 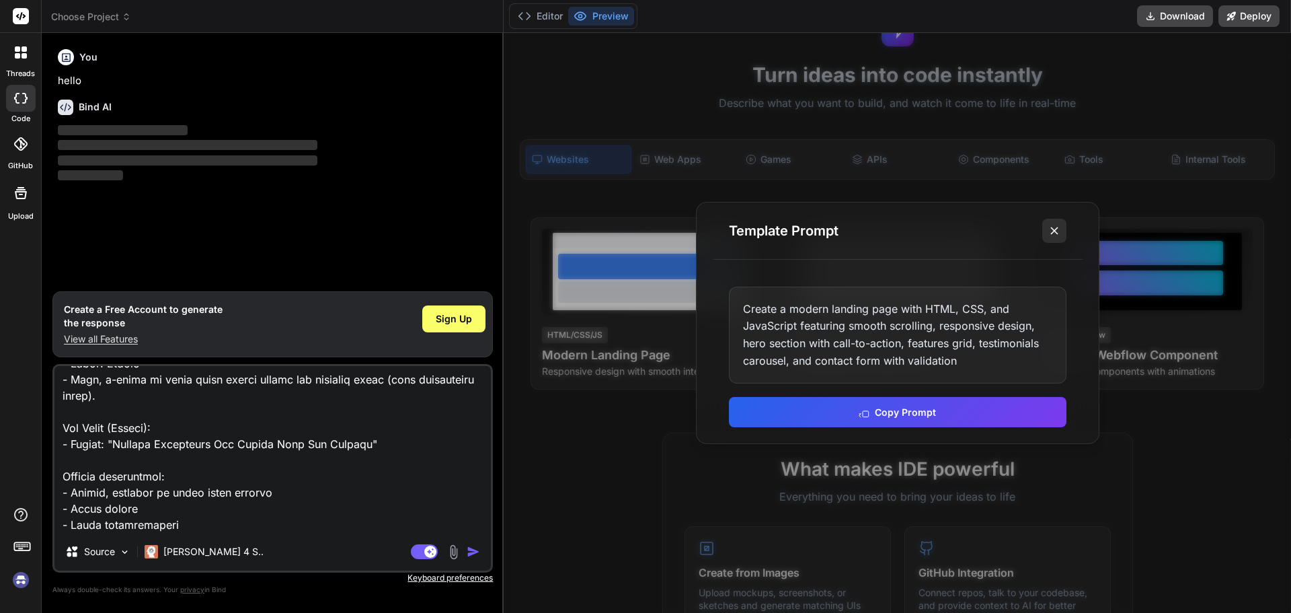 I want to click on label: code, so click(x=21, y=118).